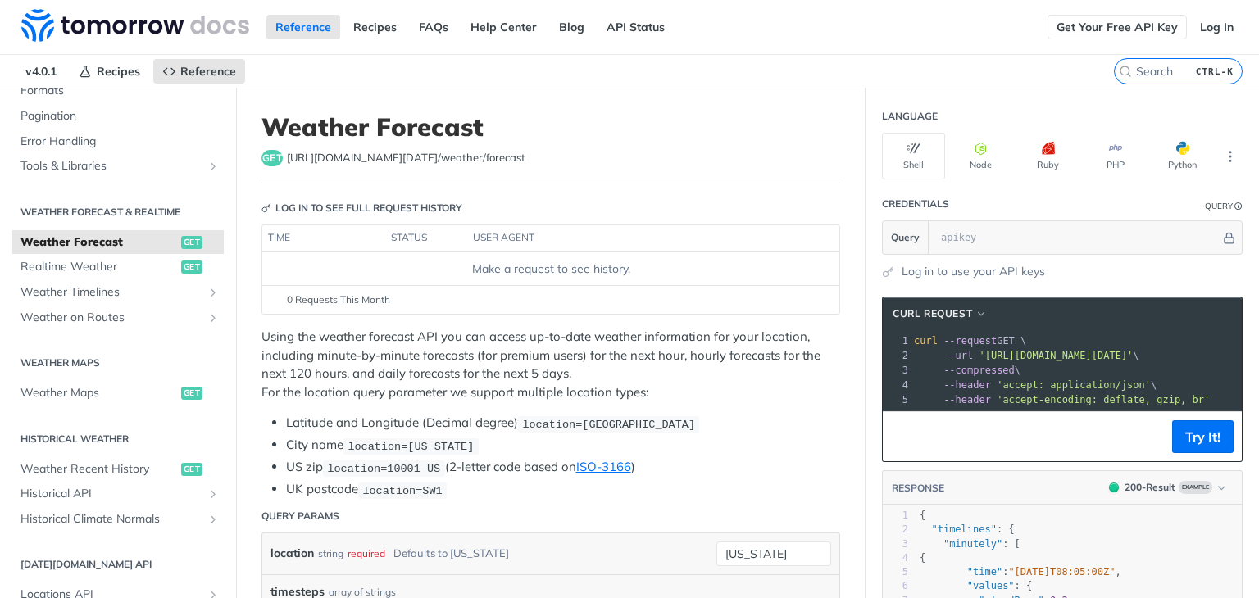 The image size is (1259, 598). I want to click on button: Show subpages for Weather Timelines, so click(213, 293).